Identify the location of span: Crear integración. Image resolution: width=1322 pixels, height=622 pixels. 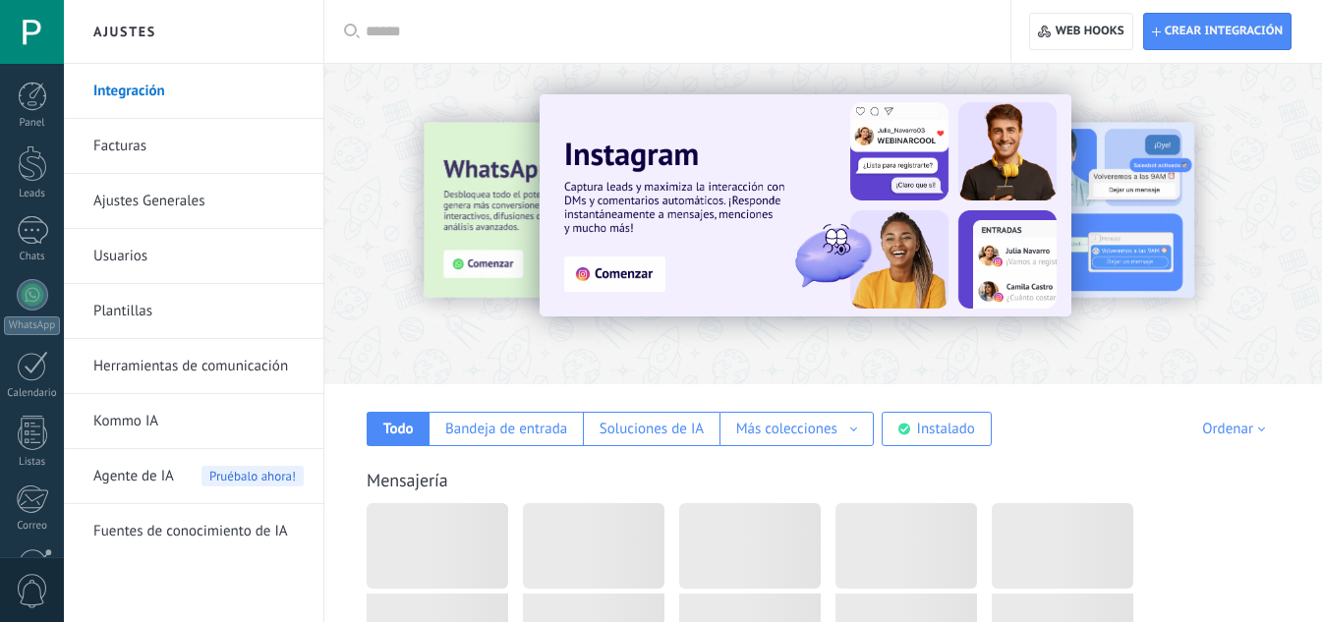
(1223, 31).